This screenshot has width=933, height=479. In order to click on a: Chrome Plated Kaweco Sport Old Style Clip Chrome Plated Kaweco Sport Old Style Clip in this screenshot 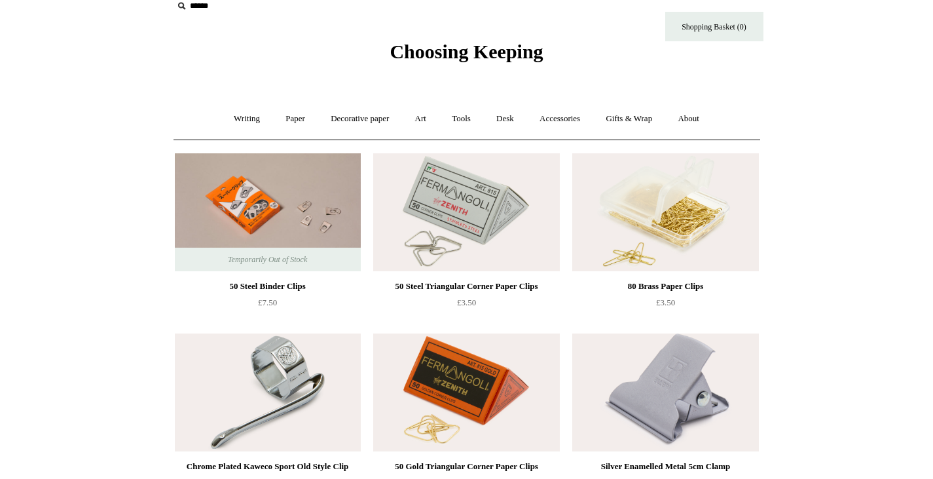, I will do `click(268, 392)`.